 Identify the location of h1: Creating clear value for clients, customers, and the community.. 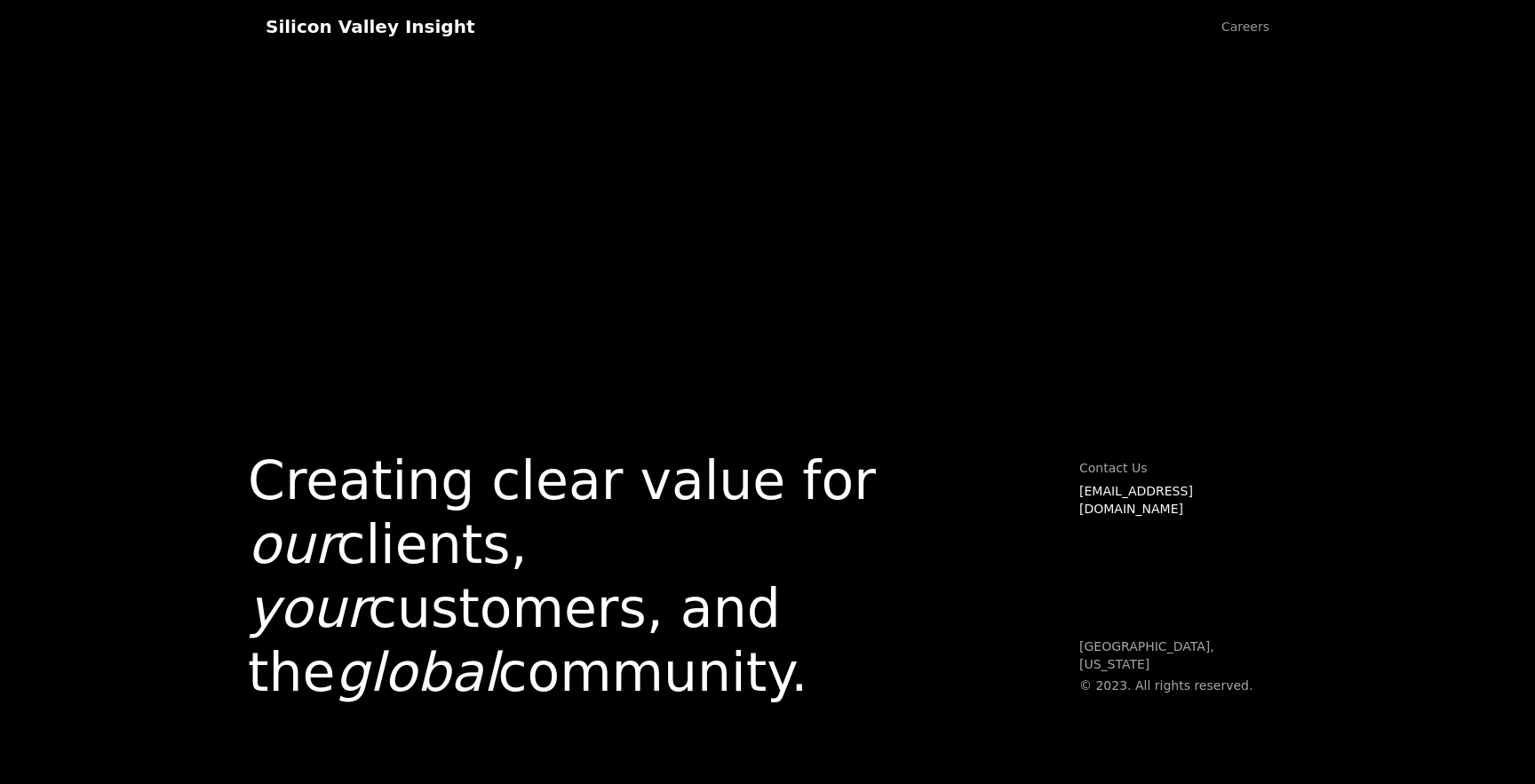
(561, 577).